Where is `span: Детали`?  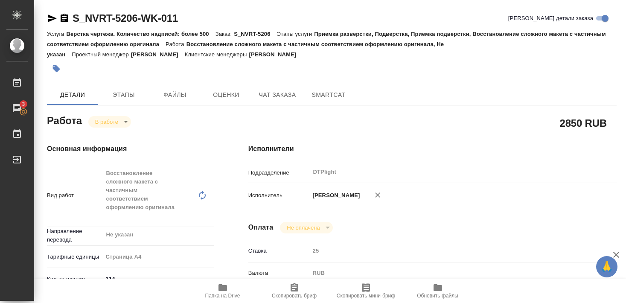 span: Детали is located at coordinates (73, 95).